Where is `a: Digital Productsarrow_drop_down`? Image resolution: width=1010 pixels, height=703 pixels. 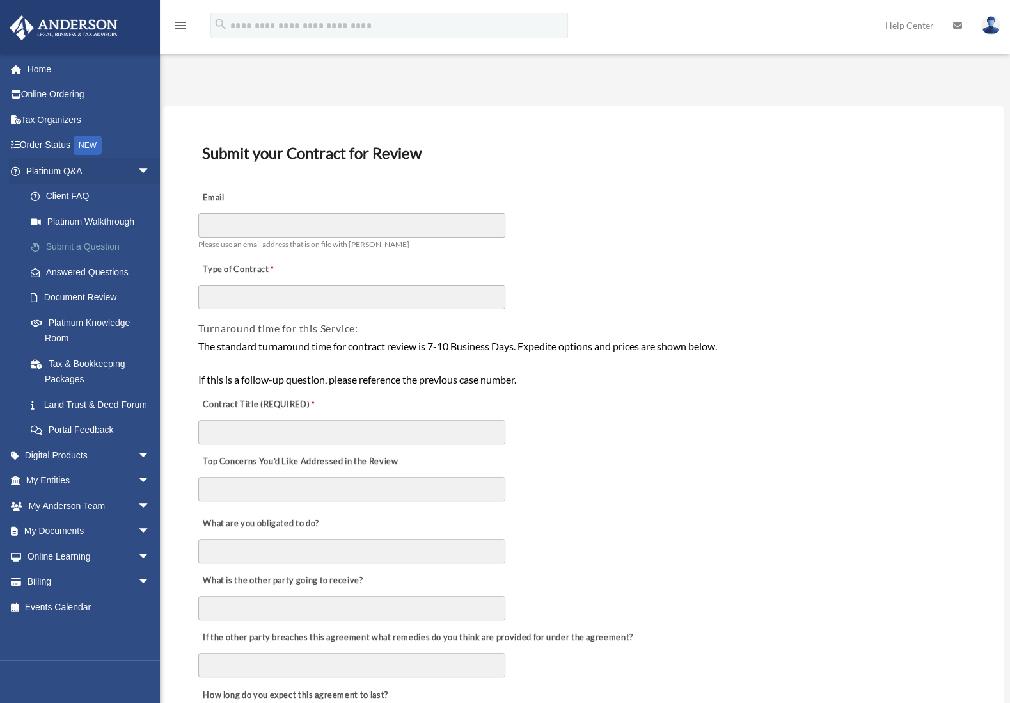 a: Digital Productsarrow_drop_down is located at coordinates (89, 455).